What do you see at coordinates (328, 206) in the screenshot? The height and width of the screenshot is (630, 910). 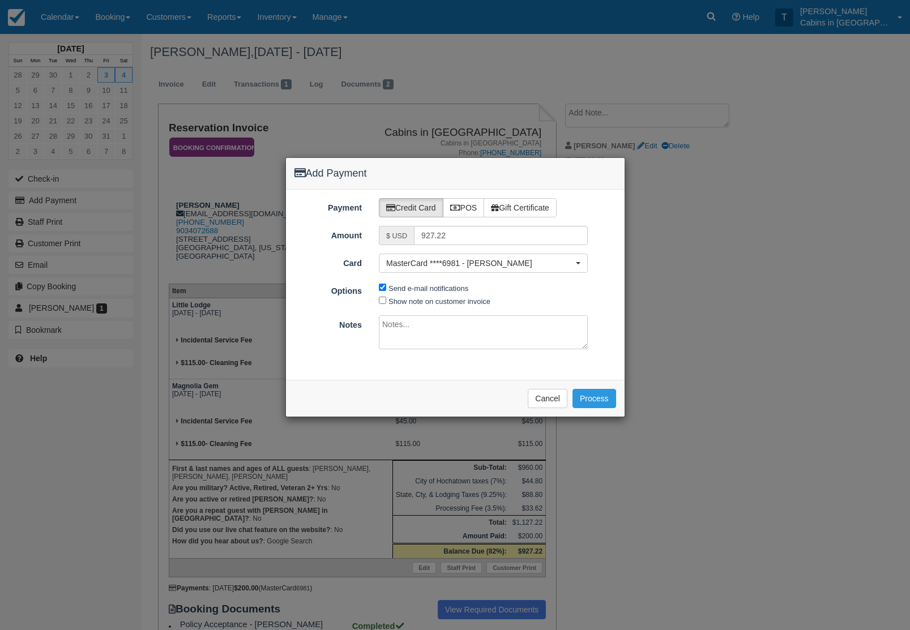 I see `label: Payment` at bounding box center [328, 206].